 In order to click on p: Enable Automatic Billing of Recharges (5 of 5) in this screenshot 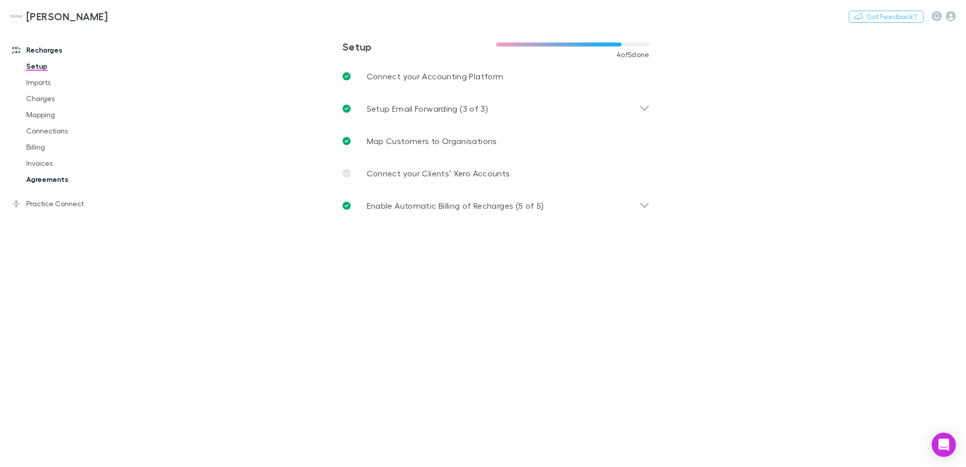, I will do `click(455, 206)`.